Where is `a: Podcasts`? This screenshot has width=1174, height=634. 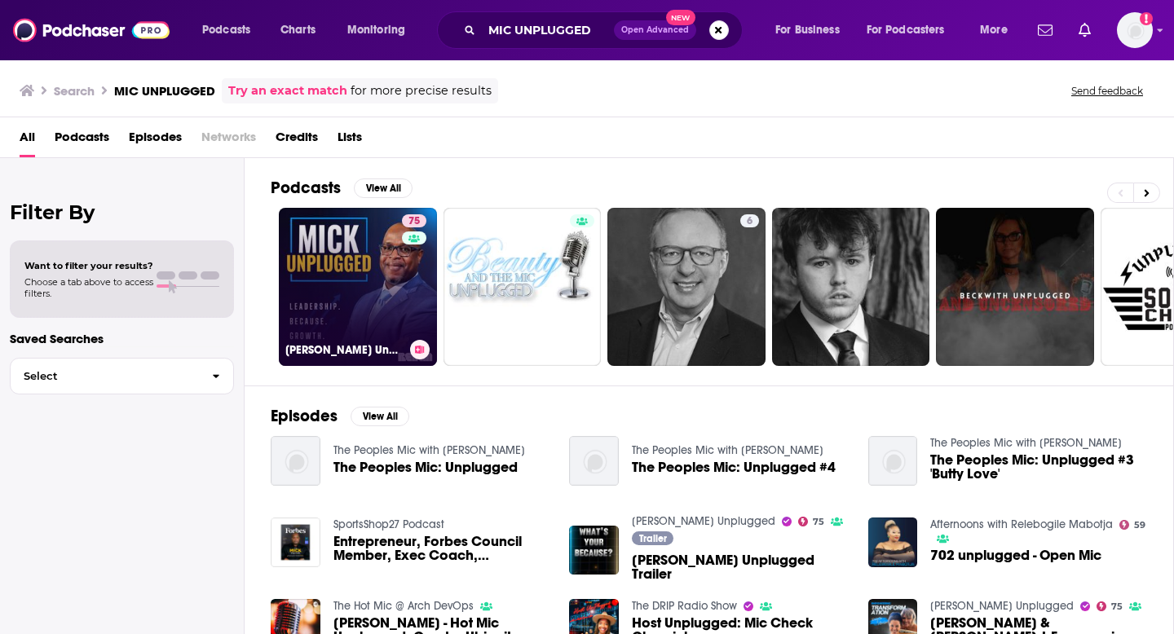
a: Podcasts is located at coordinates (82, 140).